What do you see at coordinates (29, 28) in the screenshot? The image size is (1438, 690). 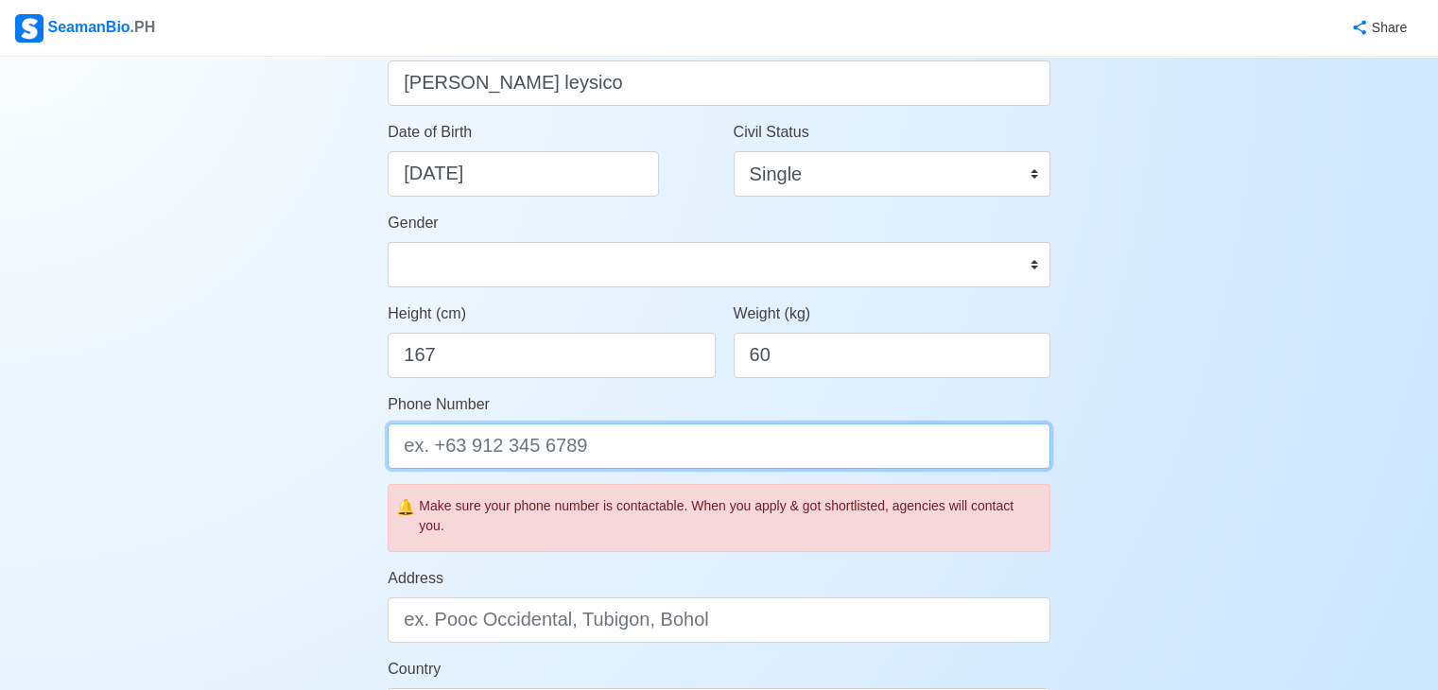 I see `img: Logo` at bounding box center [29, 28].